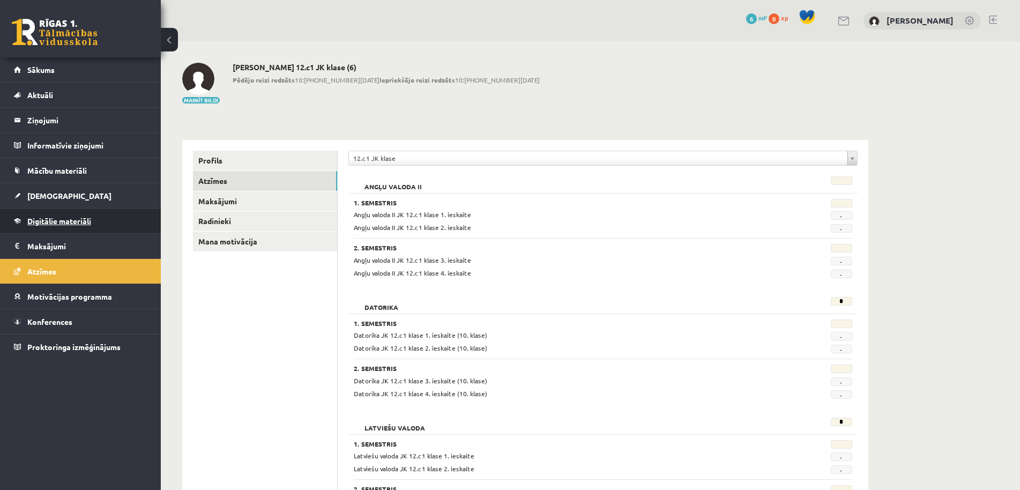 The height and width of the screenshot is (490, 1020). What do you see at coordinates (80, 120) in the screenshot?
I see `a: Ziņojumi` at bounding box center [80, 120].